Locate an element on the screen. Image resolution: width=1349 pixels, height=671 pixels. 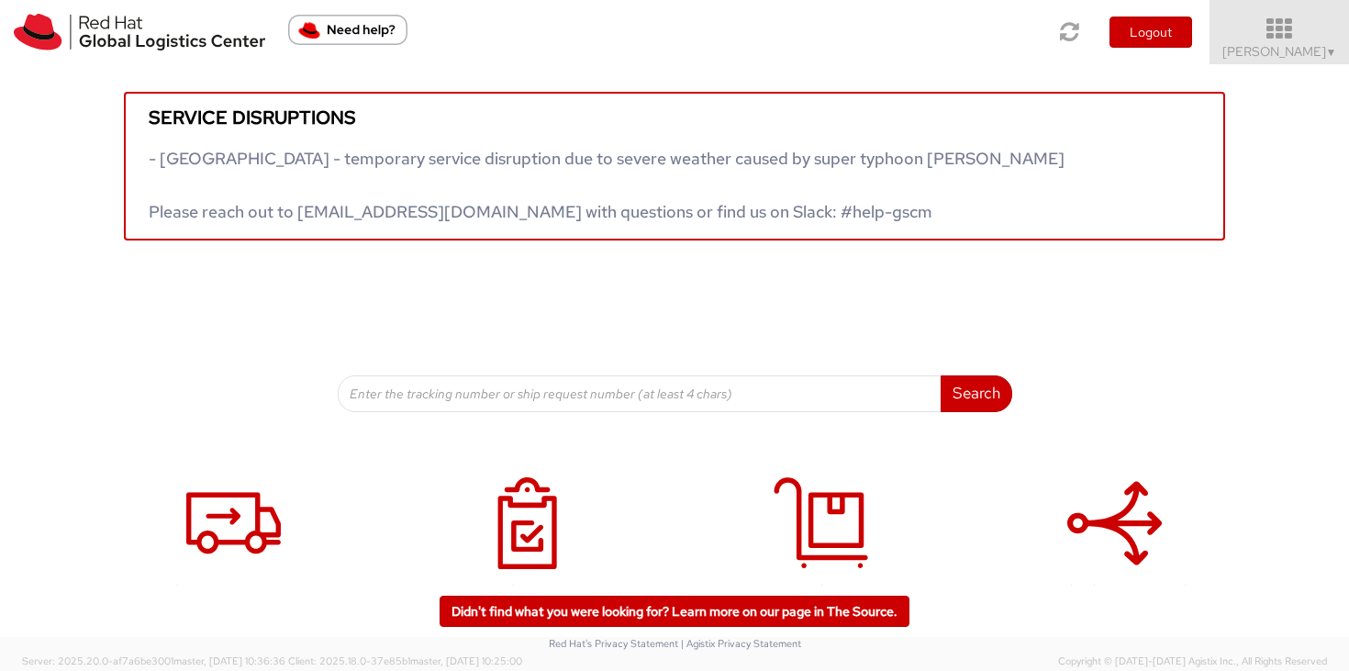
a: My Shipments is located at coordinates (528, 543).